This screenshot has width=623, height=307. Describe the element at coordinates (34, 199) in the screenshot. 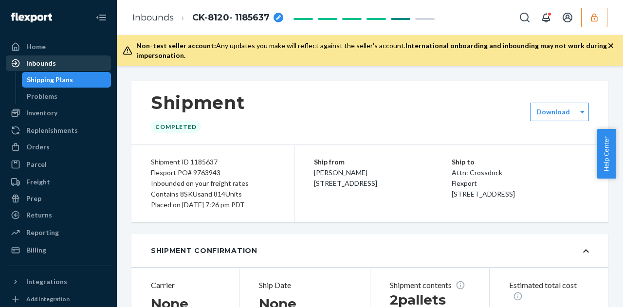

I see `div: Prep` at that location.